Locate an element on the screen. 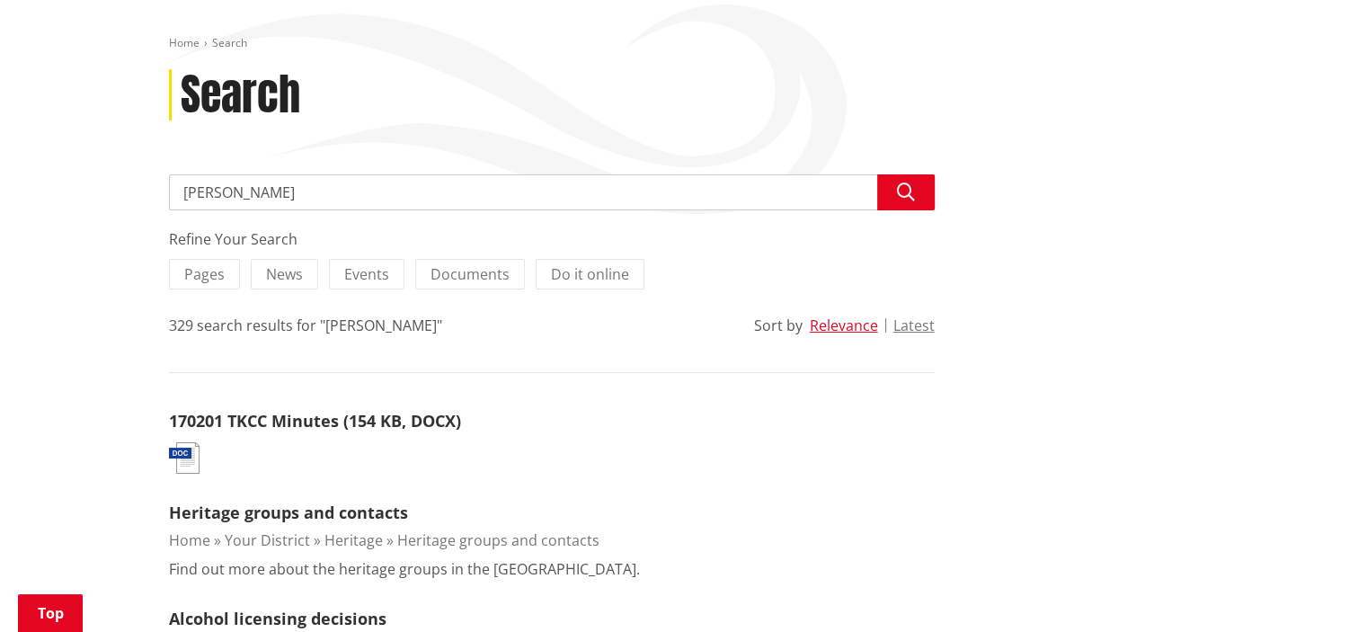  button: Latest is located at coordinates (914, 325).